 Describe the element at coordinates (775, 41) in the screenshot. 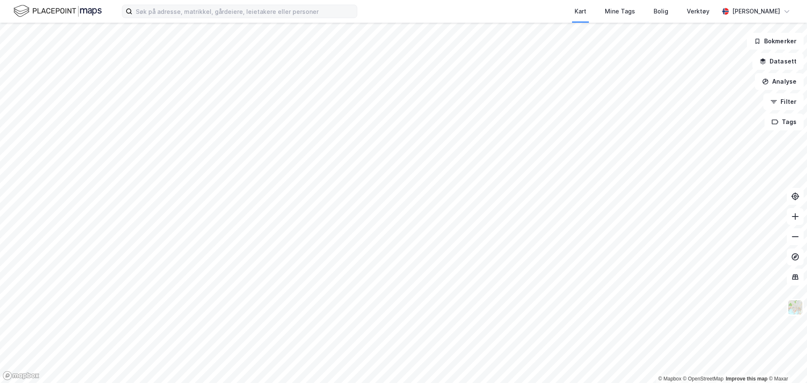

I see `button: Bokmerker` at that location.